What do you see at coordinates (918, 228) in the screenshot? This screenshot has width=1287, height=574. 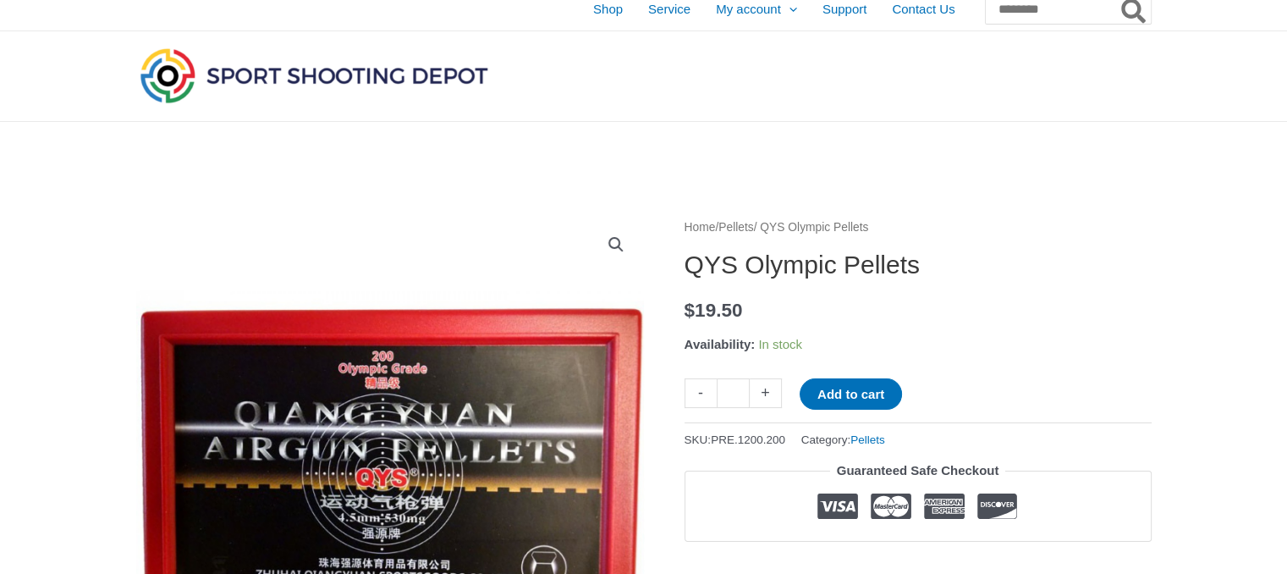 I see `nav: Breadcrumb` at bounding box center [918, 228].